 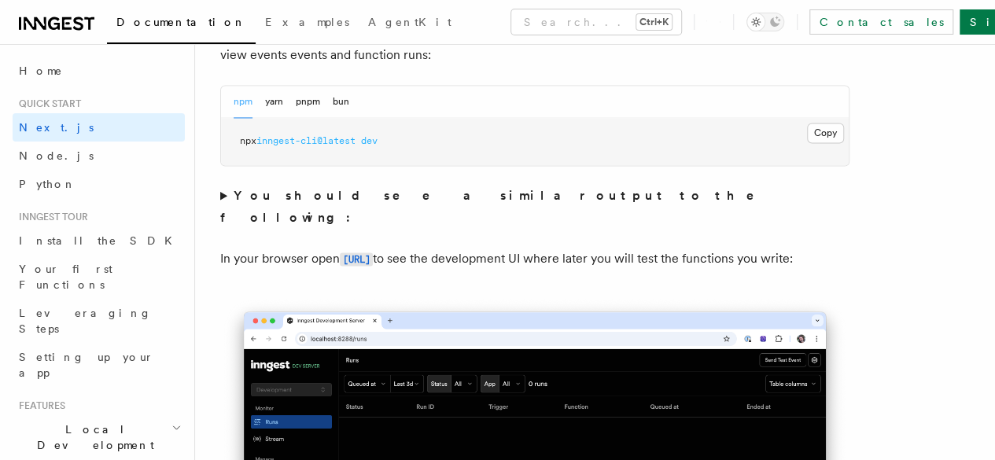 I want to click on span: Documentation, so click(x=181, y=22).